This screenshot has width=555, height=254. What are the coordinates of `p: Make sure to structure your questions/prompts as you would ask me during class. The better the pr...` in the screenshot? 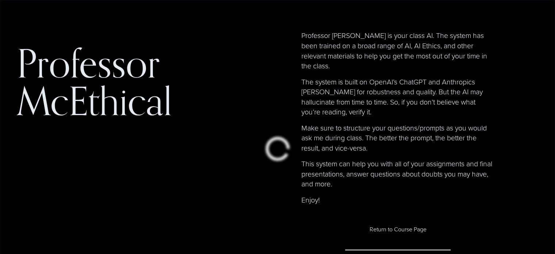 It's located at (398, 138).